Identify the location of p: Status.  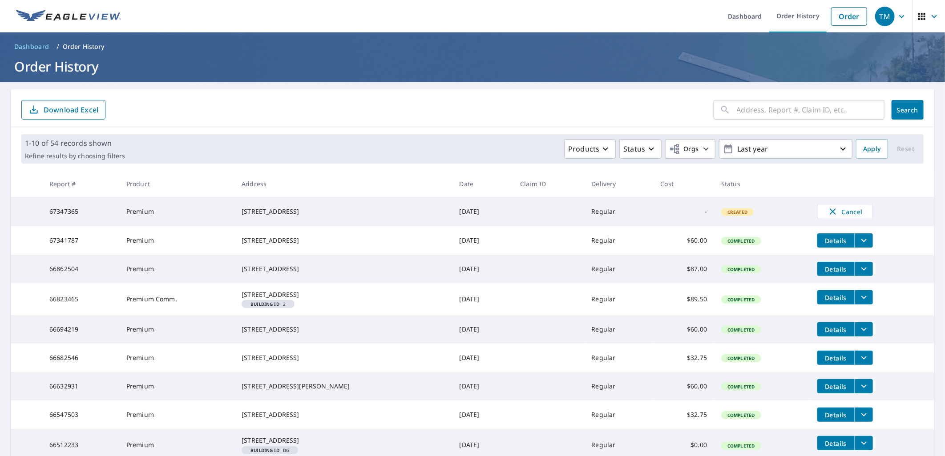
(634, 149).